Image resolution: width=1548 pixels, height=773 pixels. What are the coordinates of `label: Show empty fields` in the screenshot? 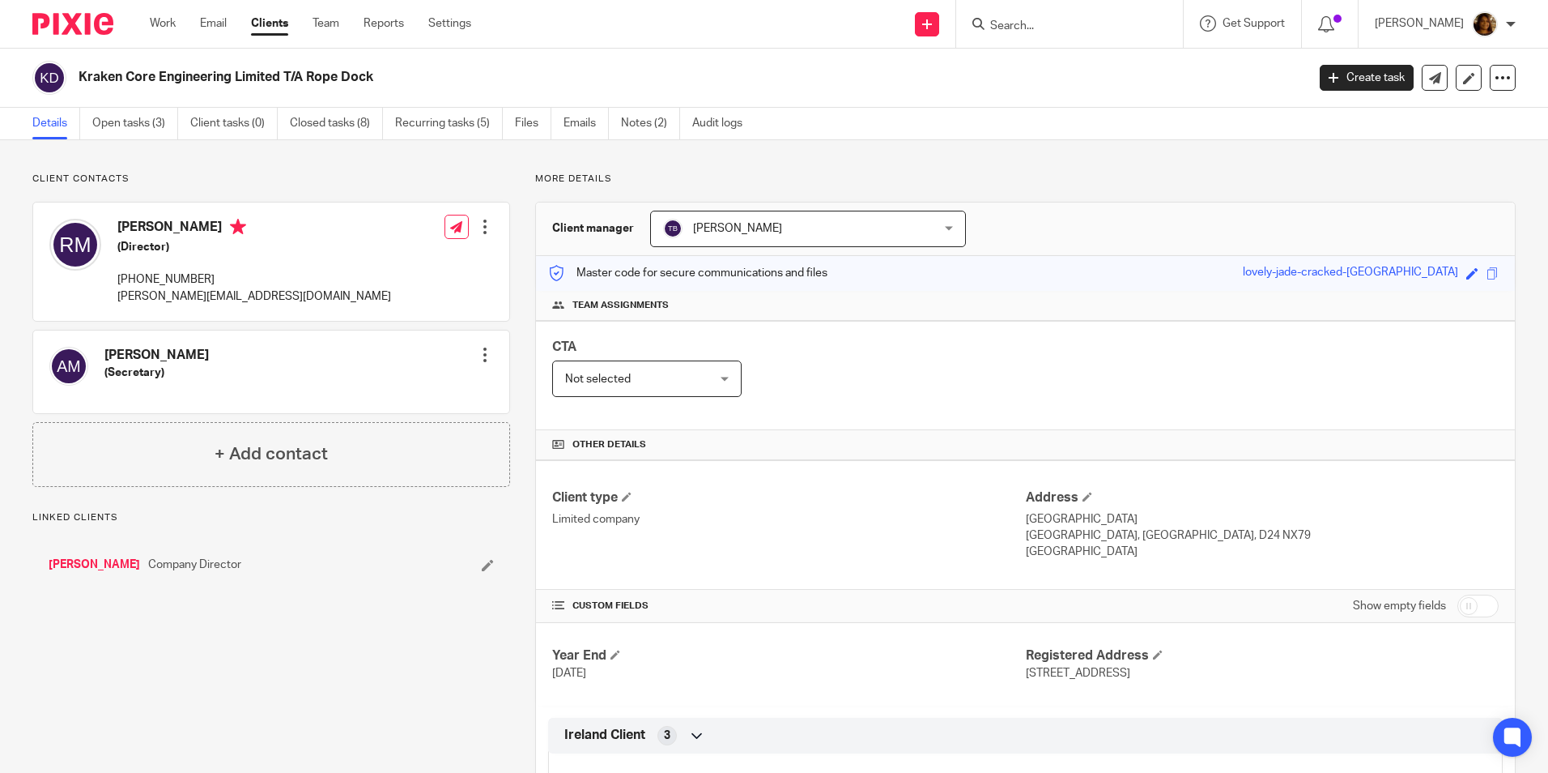 It's located at (1399, 606).